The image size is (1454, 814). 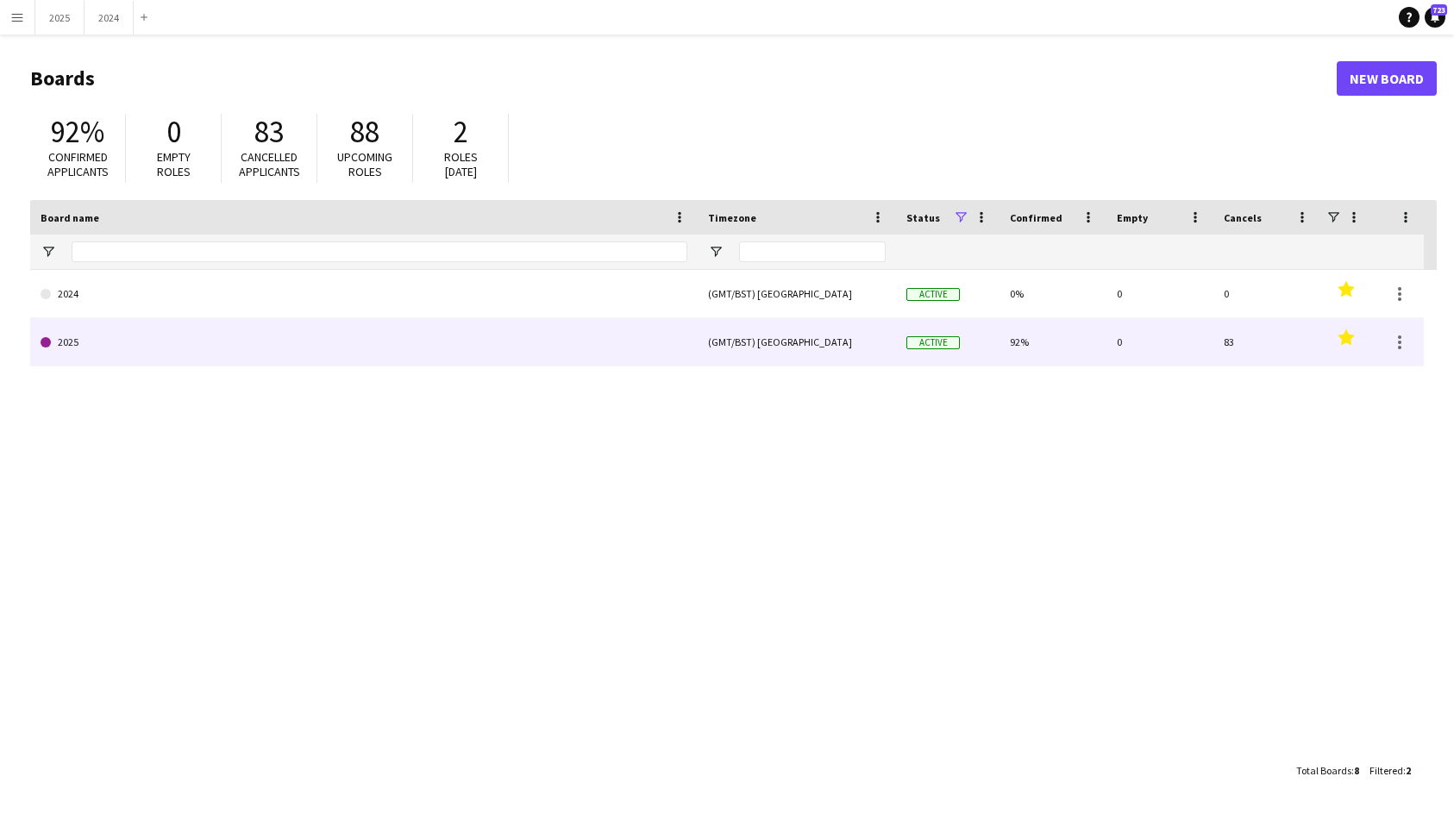 I want to click on a: New Board, so click(x=1387, y=78).